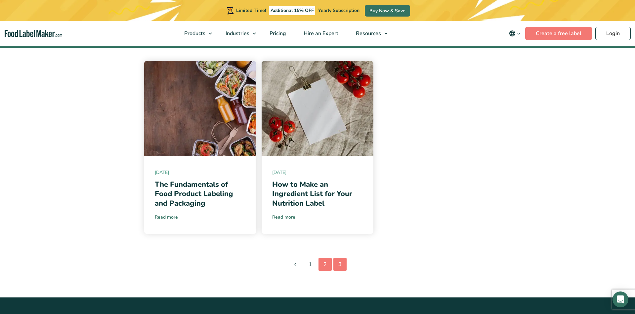 Image resolution: width=635 pixels, height=314 pixels. Describe the element at coordinates (238, 33) in the screenshot. I see `a: Industries` at that location.